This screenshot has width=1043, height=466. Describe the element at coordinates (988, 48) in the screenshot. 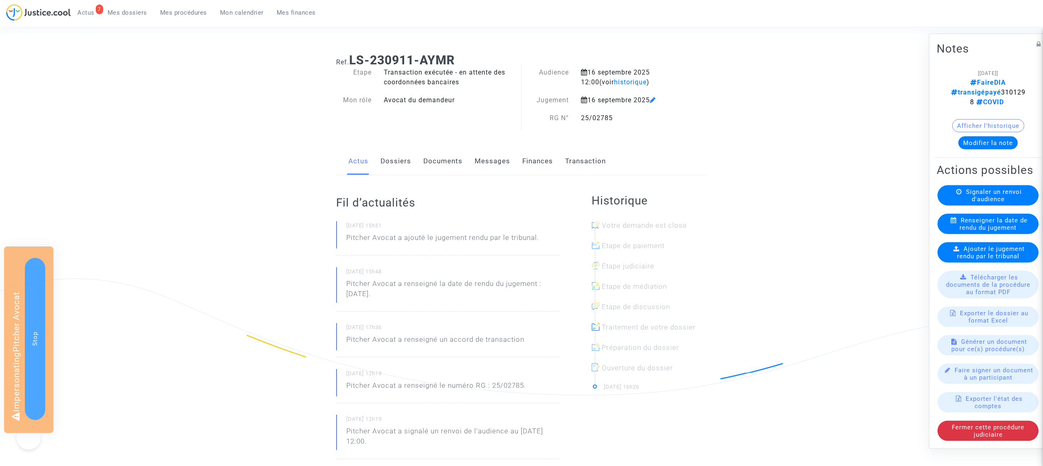

I see `h2: Notes` at that location.